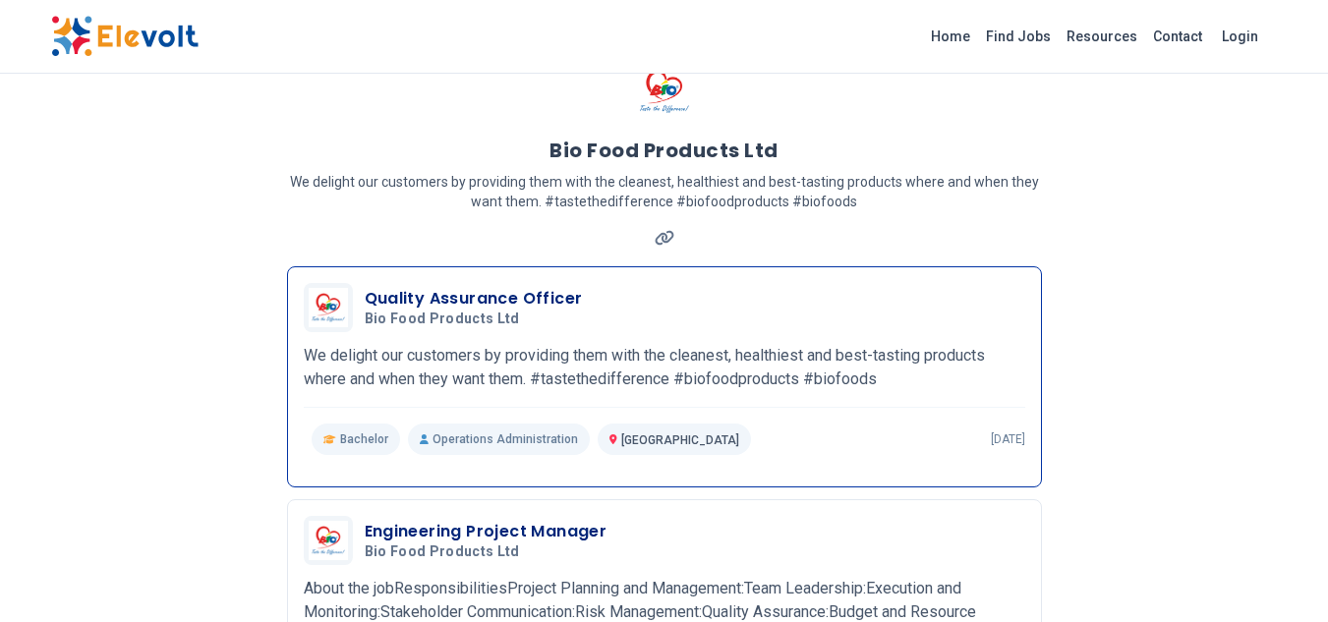  Describe the element at coordinates (1239, 36) in the screenshot. I see `a: Login` at that location.